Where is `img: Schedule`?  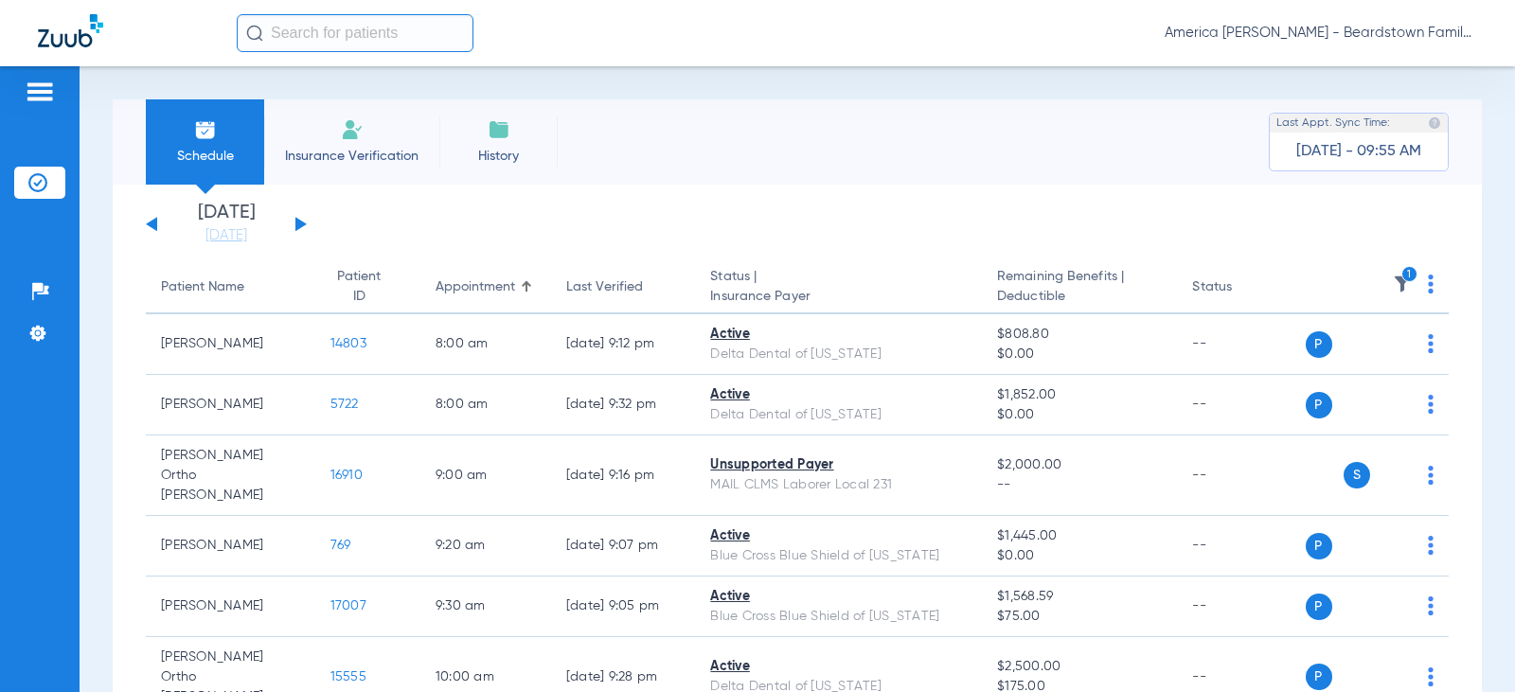 img: Schedule is located at coordinates (205, 130).